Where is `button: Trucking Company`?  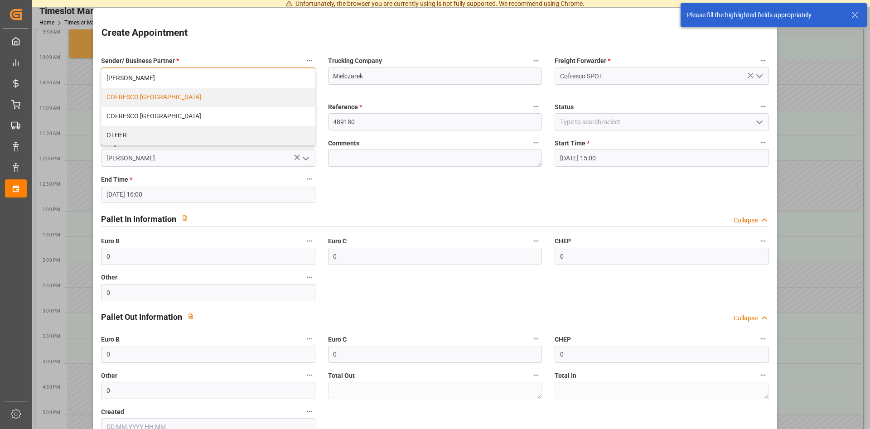
button: Trucking Company is located at coordinates (536, 61).